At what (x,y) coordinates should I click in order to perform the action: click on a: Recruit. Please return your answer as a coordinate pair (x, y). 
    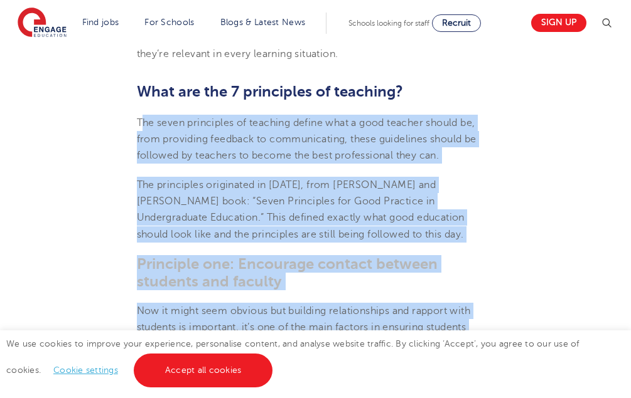
    Looking at the image, I should click on (456, 23).